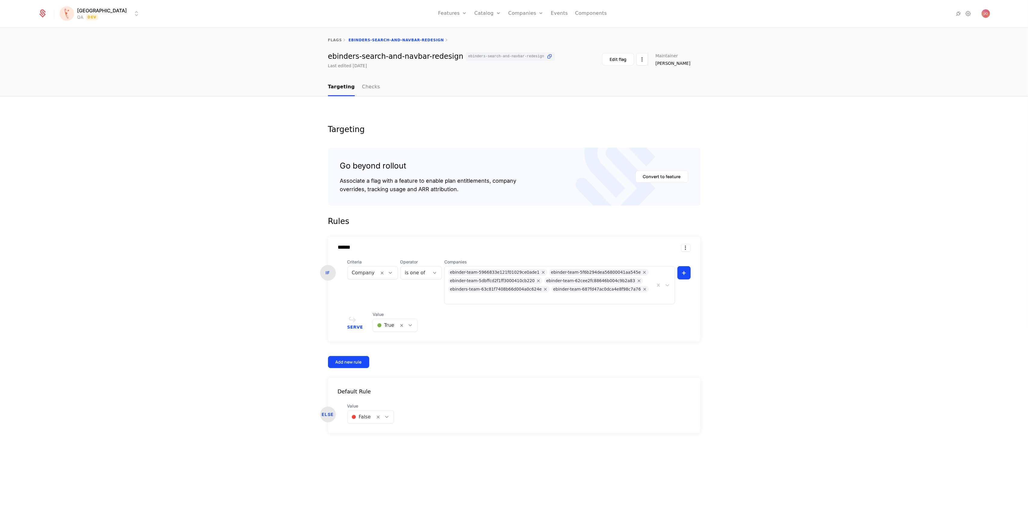  I want to click on div: ebinder-team-5dbffcd2f1ff3000410cb220, so click(492, 280).